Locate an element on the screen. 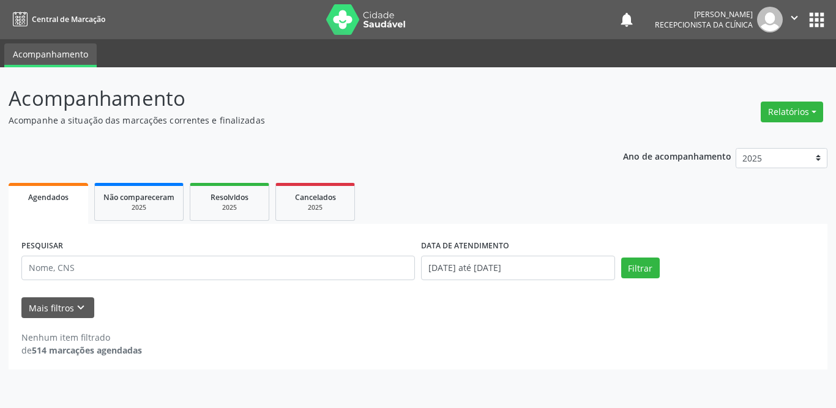 This screenshot has height=408, width=836. span: Resolvidos is located at coordinates (230, 197).